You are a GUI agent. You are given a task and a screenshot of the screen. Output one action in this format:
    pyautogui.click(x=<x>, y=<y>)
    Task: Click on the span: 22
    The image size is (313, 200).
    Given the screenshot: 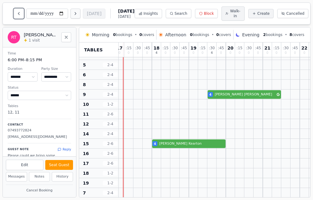 What is the action you would take?
    pyautogui.click(x=304, y=48)
    